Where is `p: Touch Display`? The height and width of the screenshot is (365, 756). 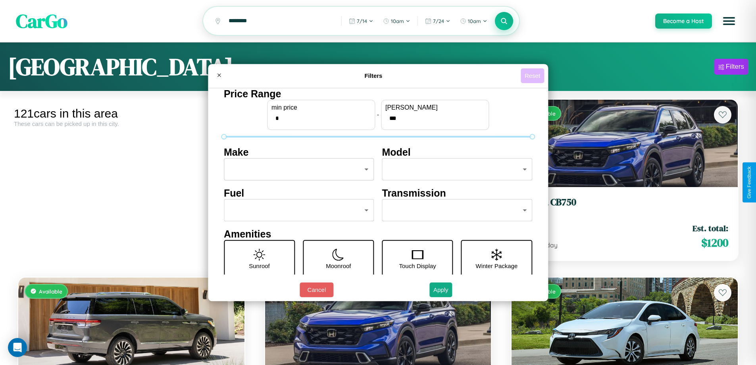
p: Touch Display is located at coordinates (417, 265).